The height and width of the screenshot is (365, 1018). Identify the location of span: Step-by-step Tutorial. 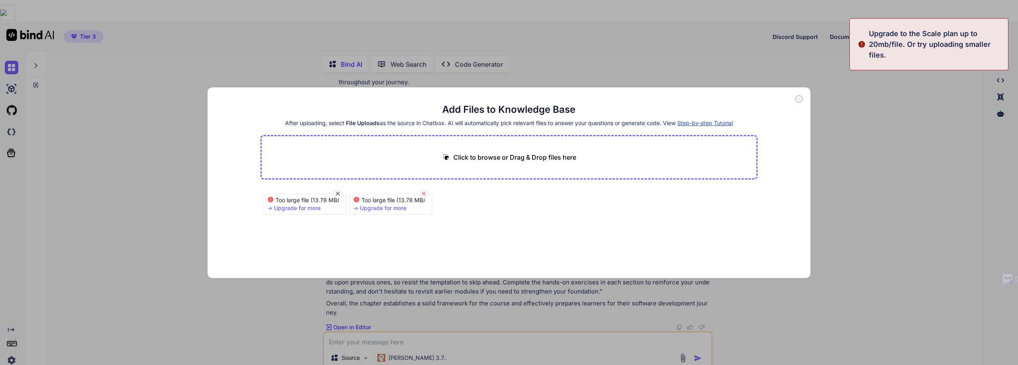
(705, 123).